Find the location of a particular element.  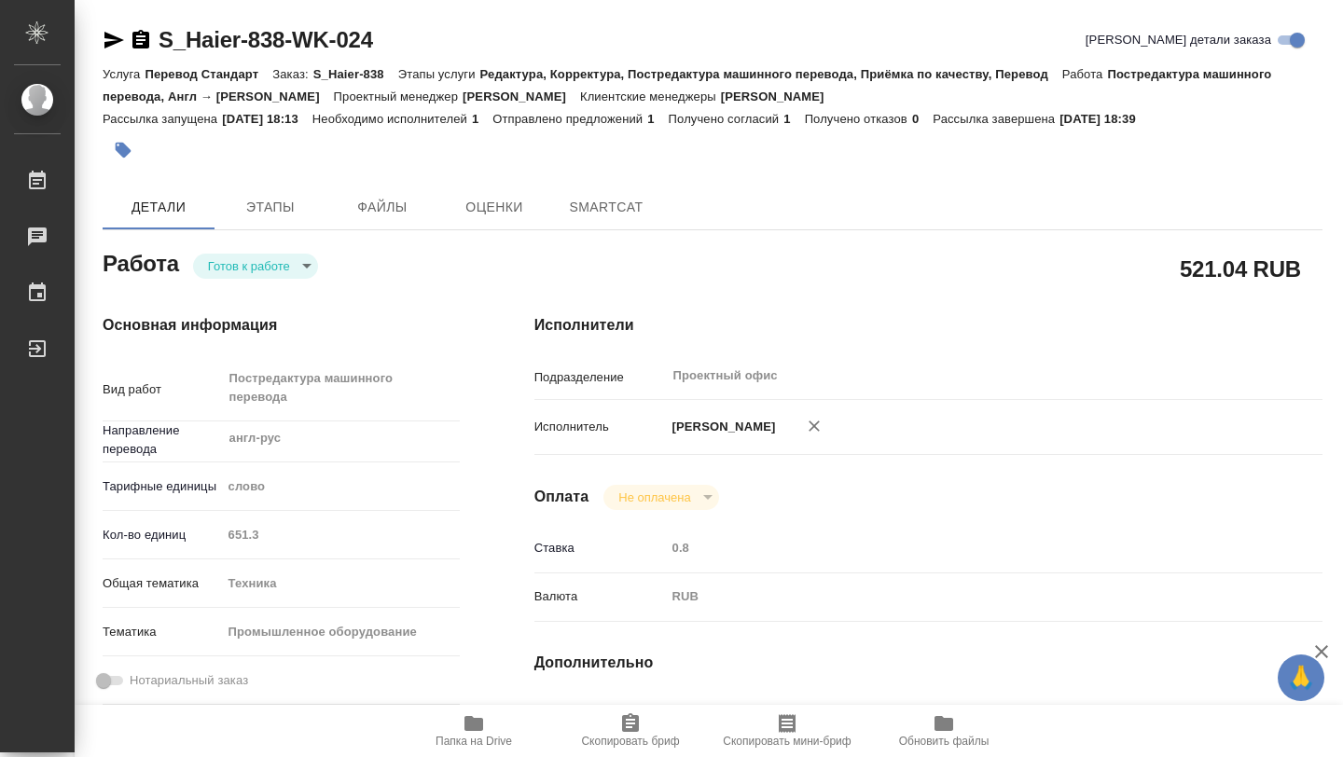

button: Не оплачена is located at coordinates (654, 497).